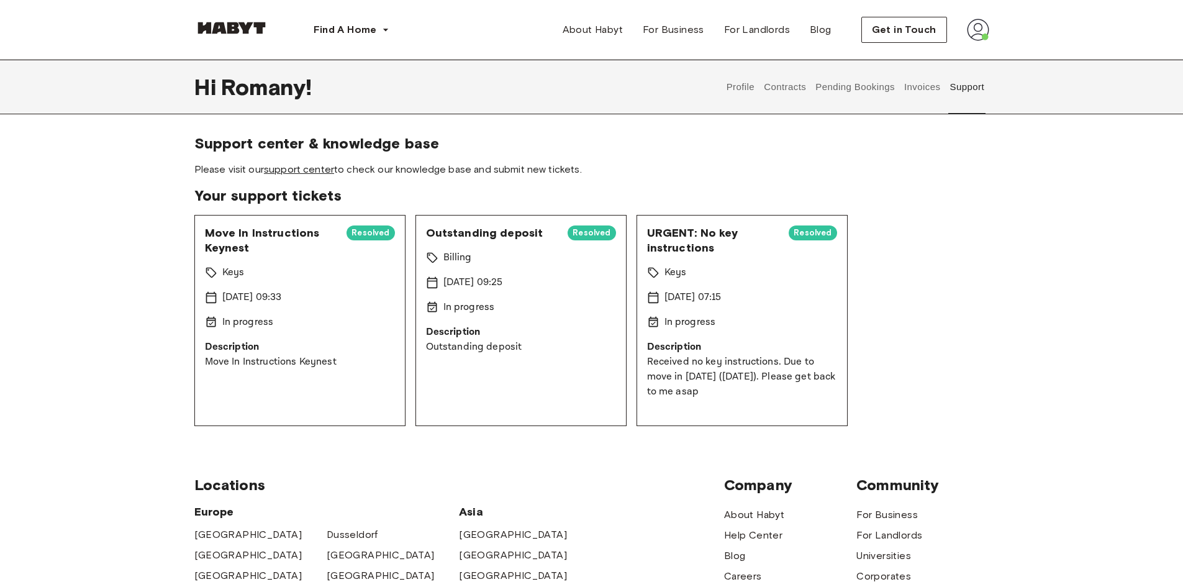 Image resolution: width=1183 pixels, height=587 pixels. I want to click on img: Habyt, so click(232, 28).